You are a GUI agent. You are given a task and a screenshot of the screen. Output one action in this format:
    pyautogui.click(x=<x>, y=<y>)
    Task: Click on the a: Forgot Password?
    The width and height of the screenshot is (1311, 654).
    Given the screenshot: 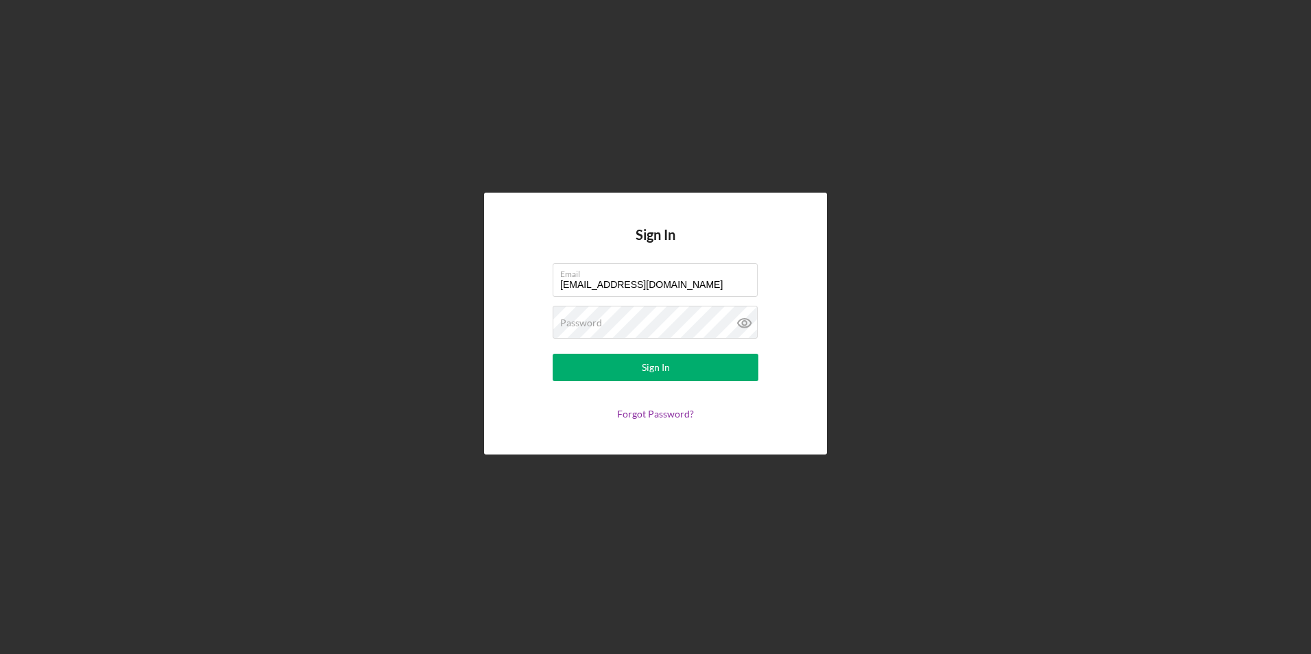 What is the action you would take?
    pyautogui.click(x=656, y=414)
    